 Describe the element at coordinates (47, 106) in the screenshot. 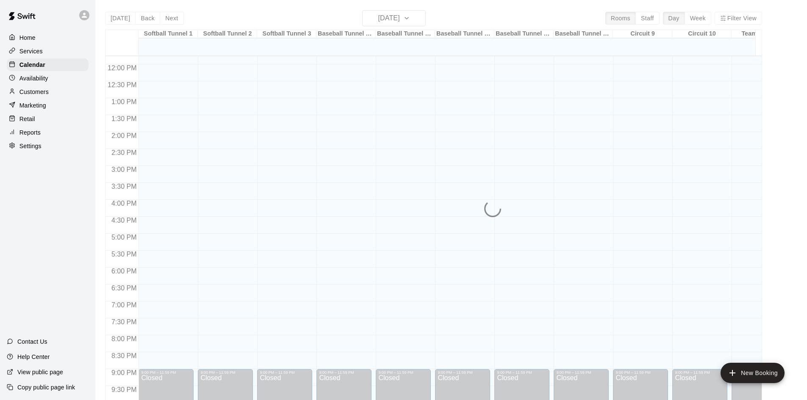

I see `div: Marketing` at that location.